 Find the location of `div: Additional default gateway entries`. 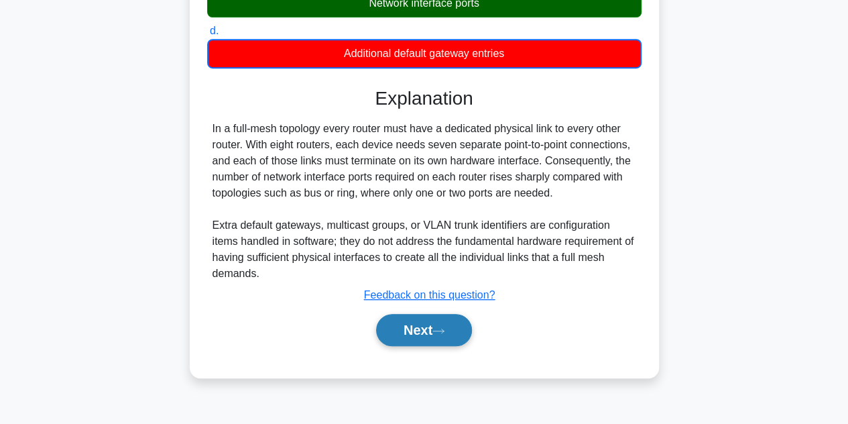

div: Additional default gateway entries is located at coordinates (424, 54).